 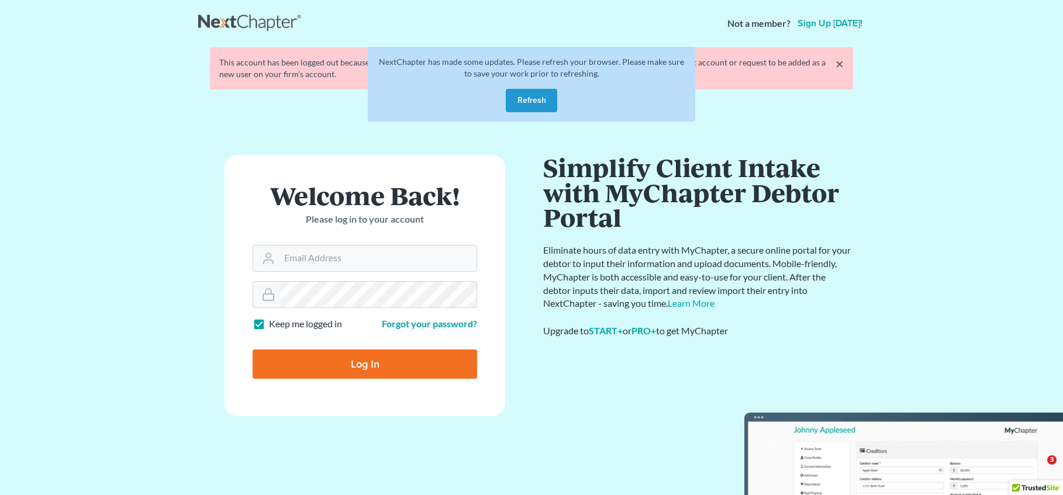 What do you see at coordinates (365, 364) in the screenshot?
I see `input: Log In` at bounding box center [365, 364].